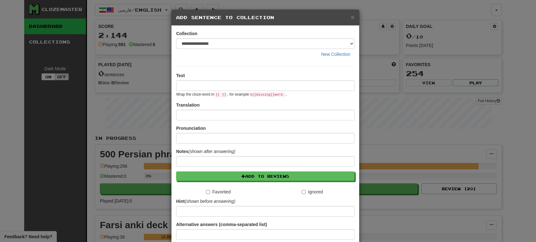  Describe the element at coordinates (187, 34) in the screenshot. I see `label: Collection` at that location.